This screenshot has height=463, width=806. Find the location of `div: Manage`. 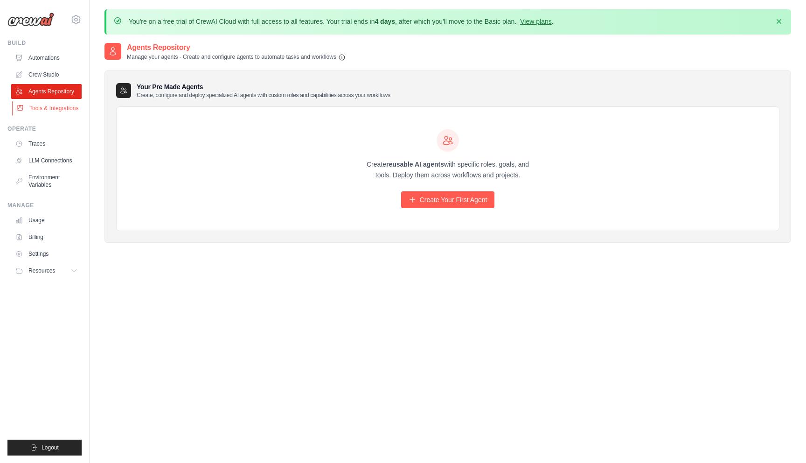

div: Manage is located at coordinates (44, 205).